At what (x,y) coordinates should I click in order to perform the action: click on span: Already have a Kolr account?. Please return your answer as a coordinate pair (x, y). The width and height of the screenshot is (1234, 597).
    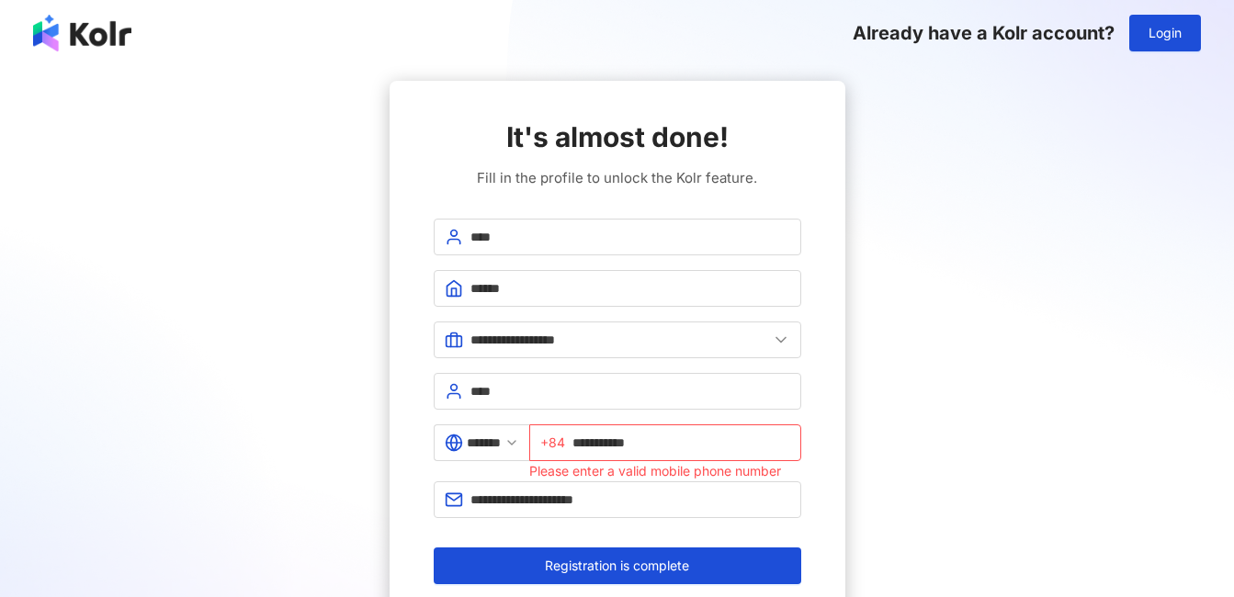
    Looking at the image, I should click on (984, 33).